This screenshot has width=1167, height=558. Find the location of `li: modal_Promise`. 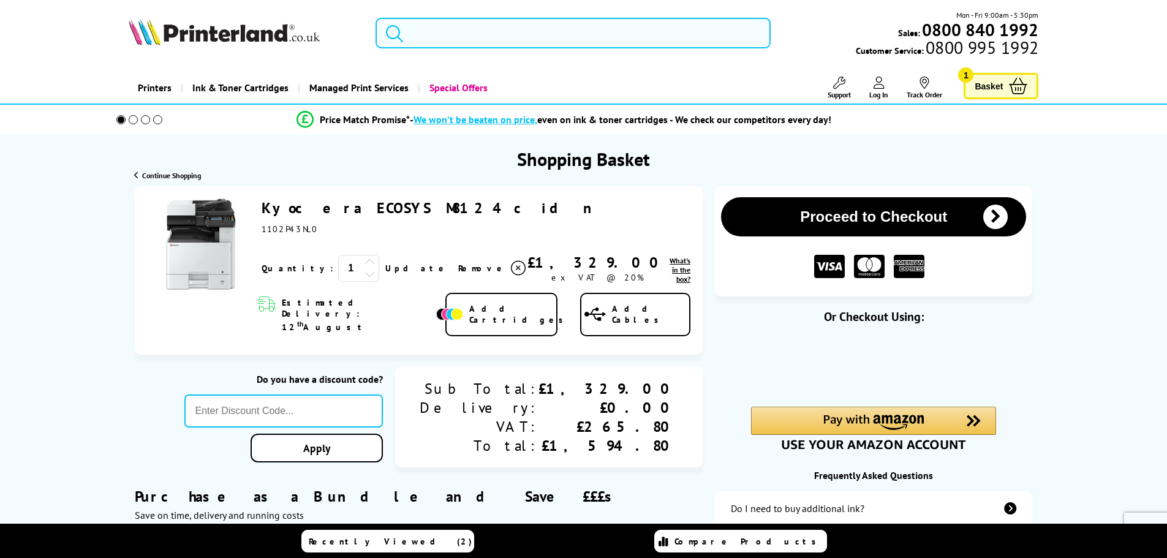

li: modal_Promise is located at coordinates (564, 119).